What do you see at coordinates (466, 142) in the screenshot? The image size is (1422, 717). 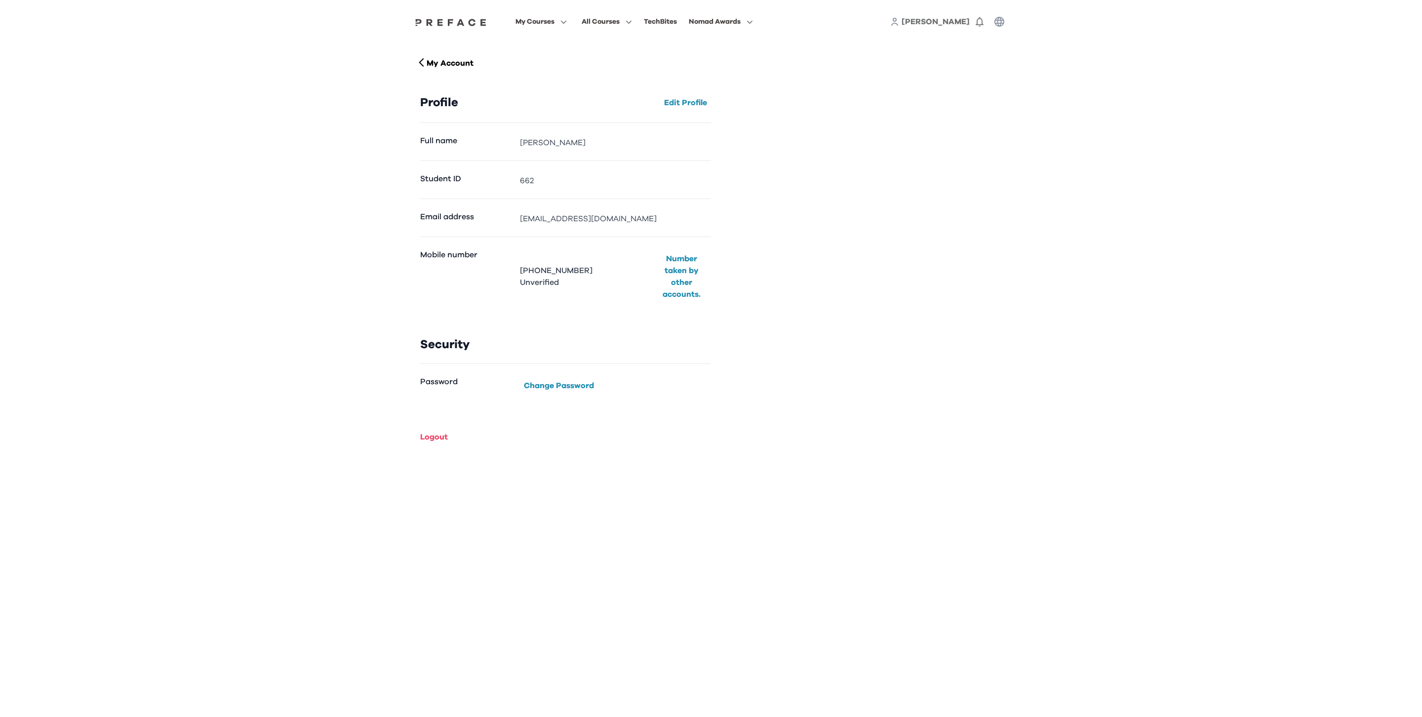 I see `dt: Full name` at bounding box center [466, 142].